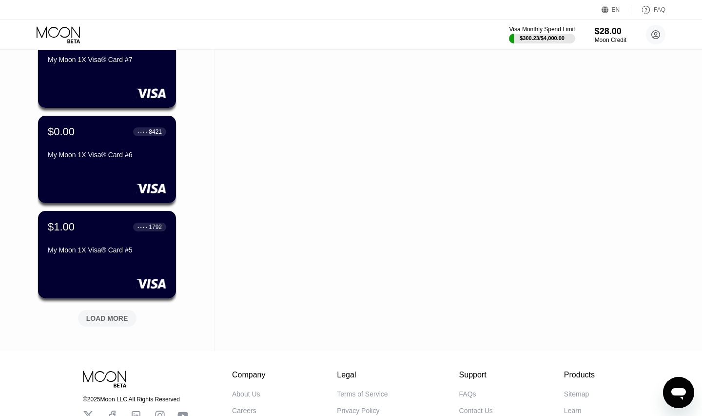 This screenshot has height=416, width=702. Describe the element at coordinates (542, 29) in the screenshot. I see `div: Visa Monthly Spend Limit` at that location.